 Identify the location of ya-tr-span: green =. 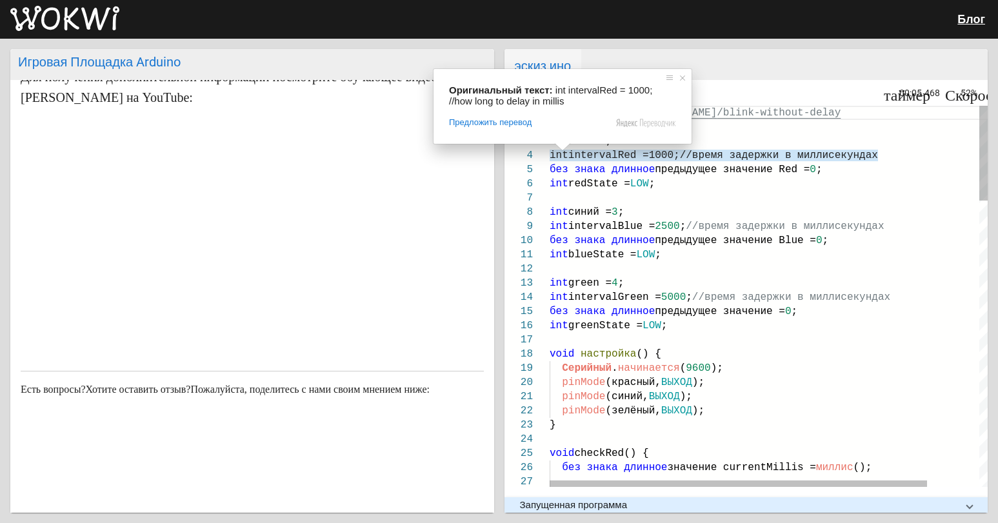
(589, 283).